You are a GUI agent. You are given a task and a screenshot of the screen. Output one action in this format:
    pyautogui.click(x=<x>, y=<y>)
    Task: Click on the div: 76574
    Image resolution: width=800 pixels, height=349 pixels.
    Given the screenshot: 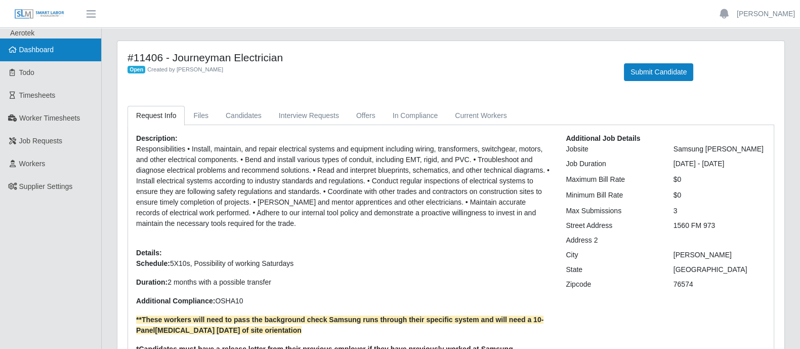 What is the action you would take?
    pyautogui.click(x=720, y=284)
    